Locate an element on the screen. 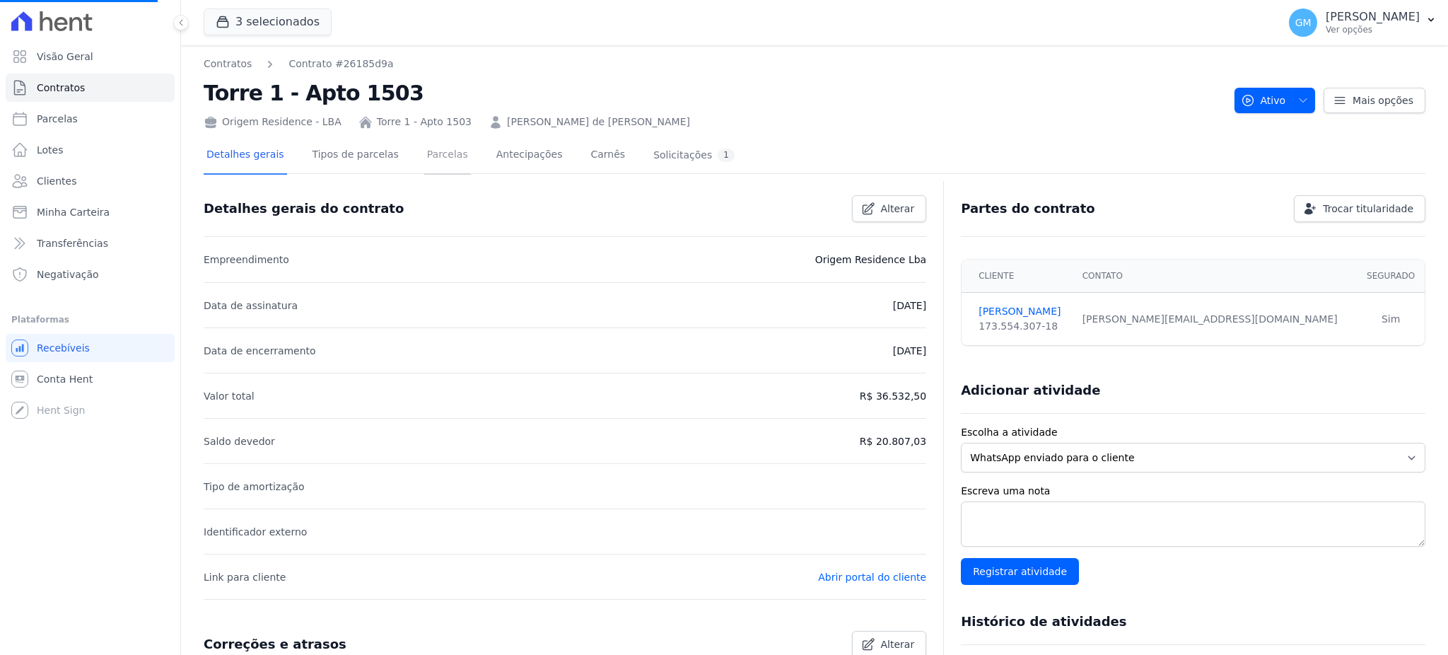 The image size is (1448, 655). span: Recebíveis is located at coordinates (63, 348).